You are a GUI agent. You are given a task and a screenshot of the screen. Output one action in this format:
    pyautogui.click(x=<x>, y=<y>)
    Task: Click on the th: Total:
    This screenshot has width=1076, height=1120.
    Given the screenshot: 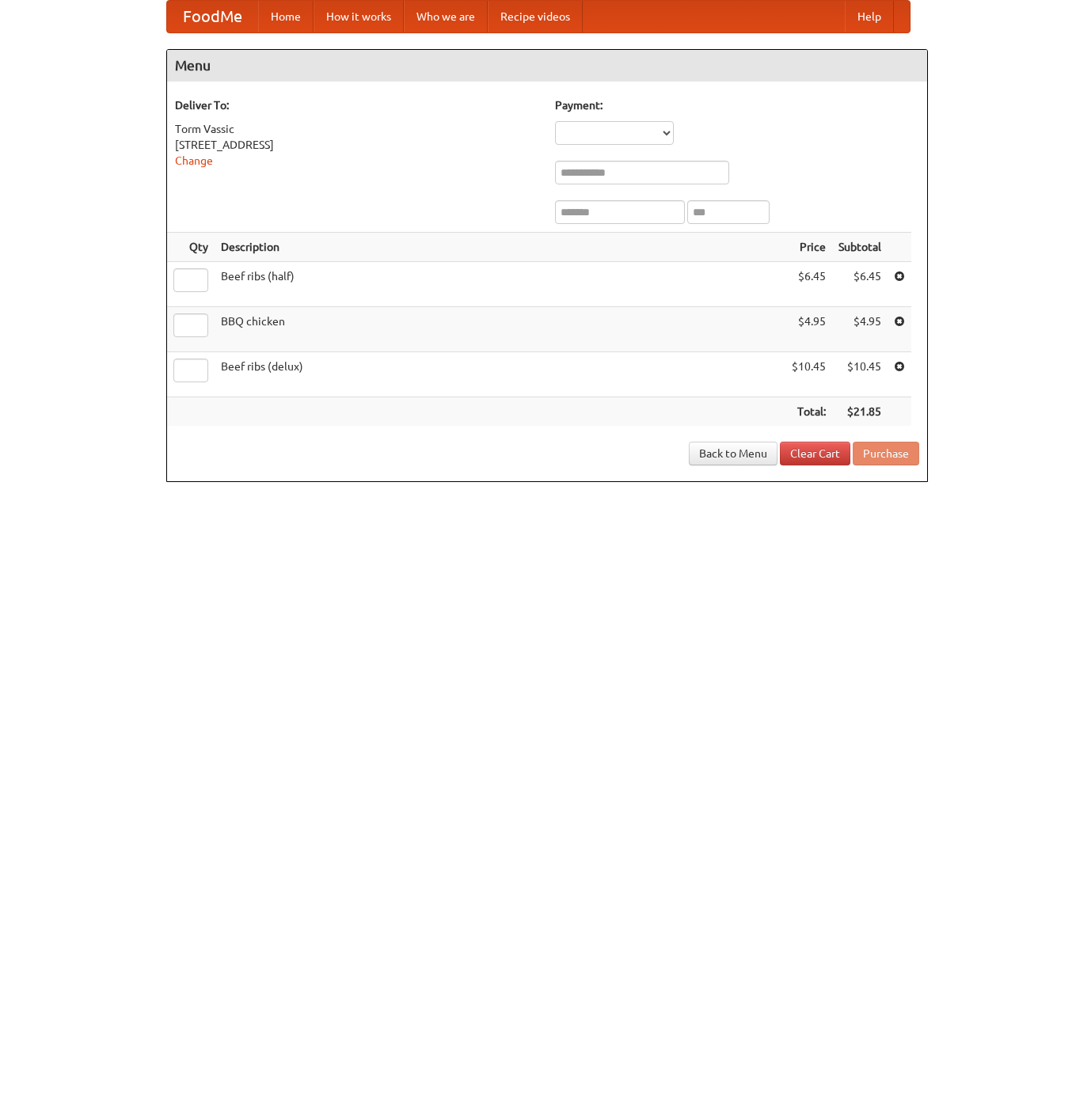 What is the action you would take?
    pyautogui.click(x=808, y=411)
    